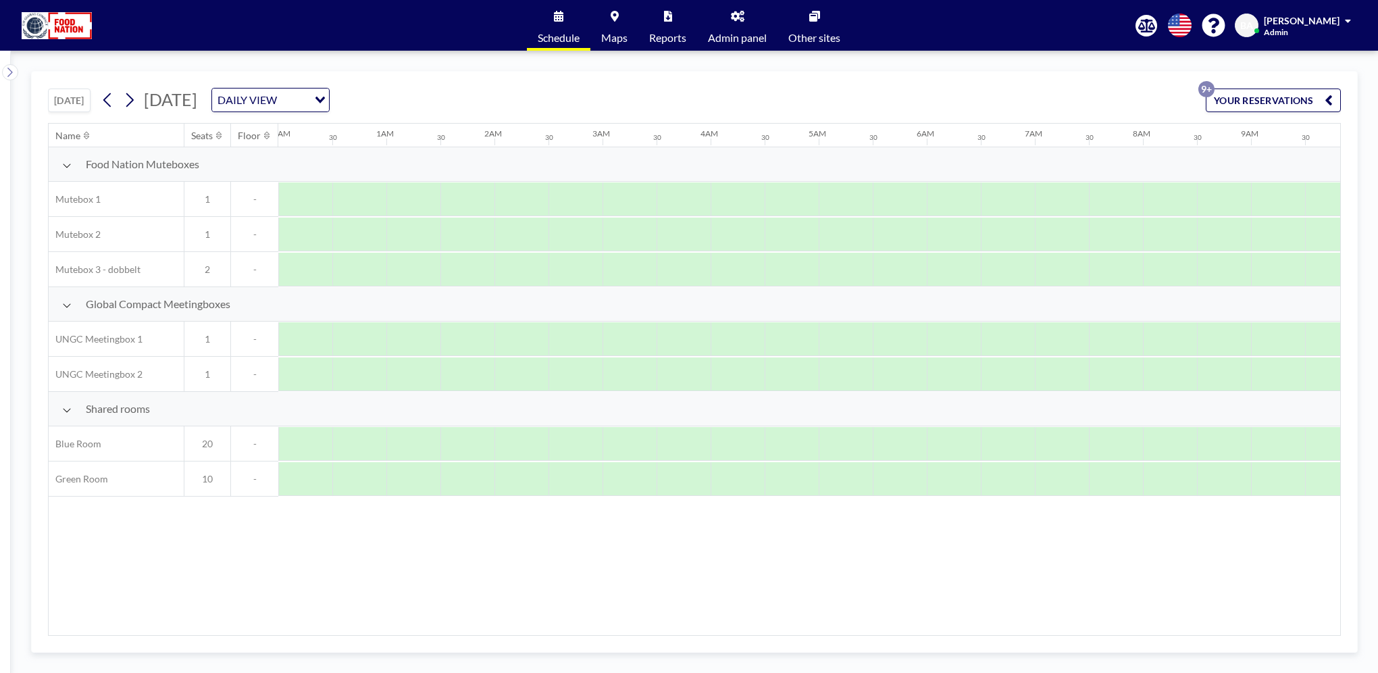  What do you see at coordinates (493, 133) in the screenshot?
I see `div: 2AM` at bounding box center [493, 133].